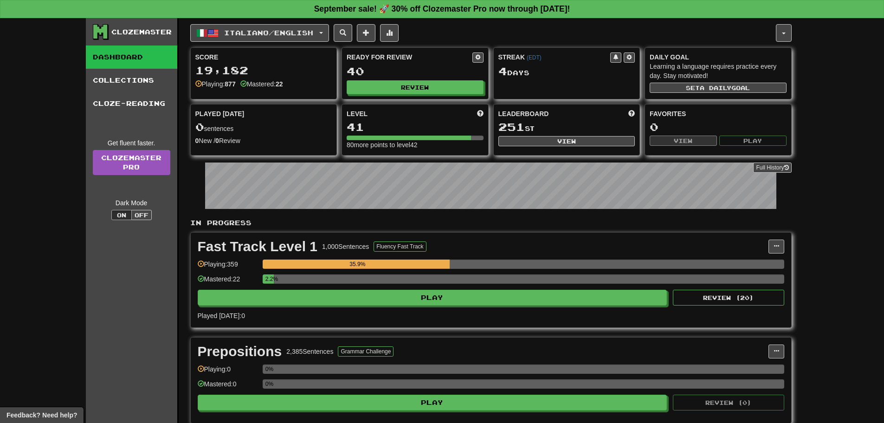 The width and height of the screenshot is (884, 423). Describe the element at coordinates (240, 351) in the screenshot. I see `div: Prepositions` at that location.